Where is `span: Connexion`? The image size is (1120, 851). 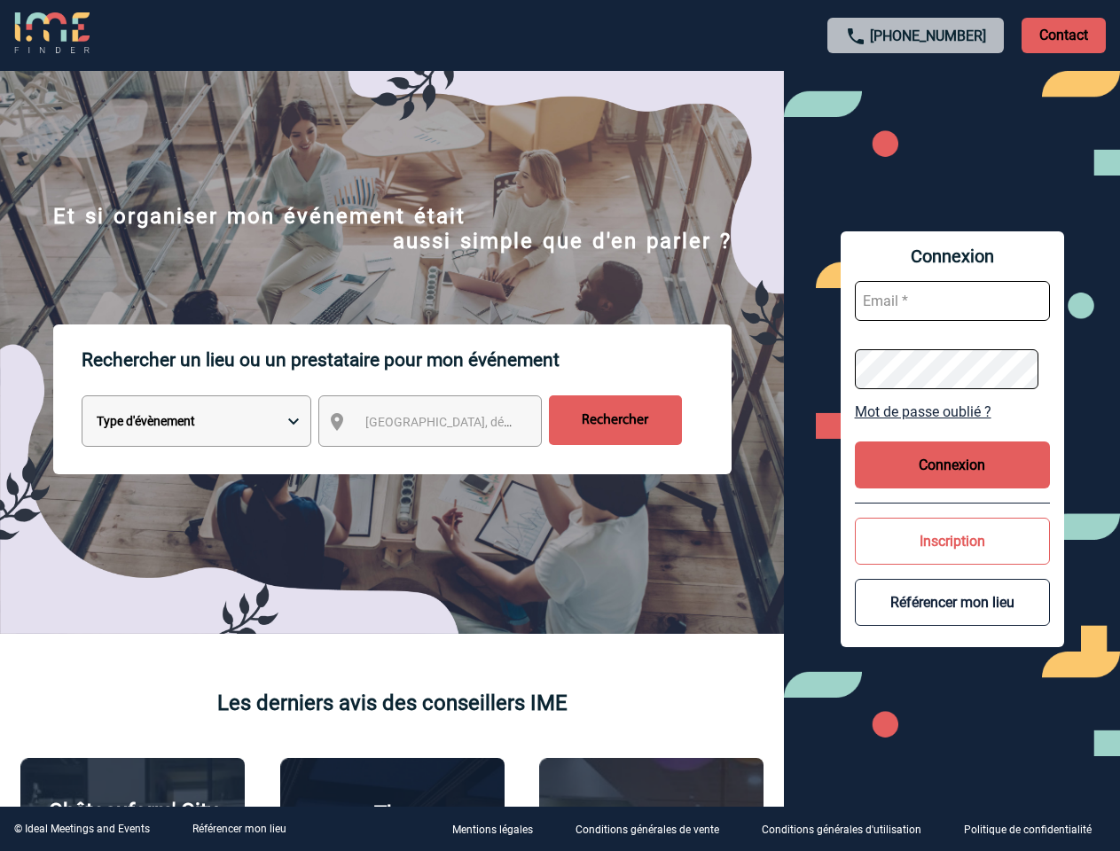 span: Connexion is located at coordinates (952, 256).